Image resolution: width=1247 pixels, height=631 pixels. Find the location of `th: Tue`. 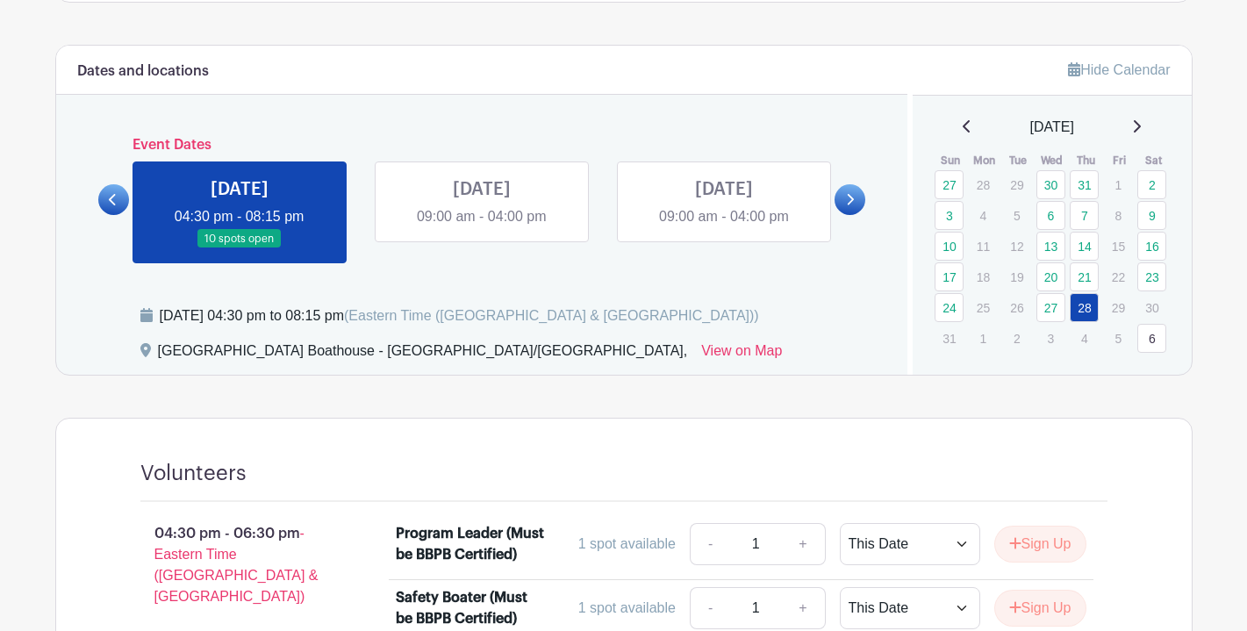

th: Tue is located at coordinates (1018, 161).